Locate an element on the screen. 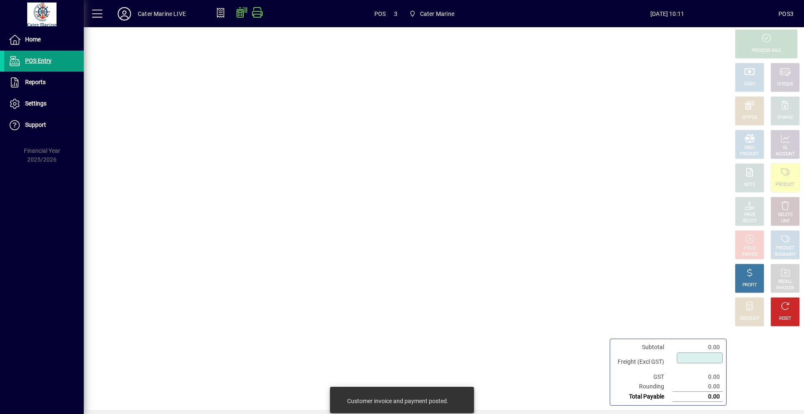 The width and height of the screenshot is (804, 414). div: Customer invoice and payment posted. is located at coordinates (398, 401).